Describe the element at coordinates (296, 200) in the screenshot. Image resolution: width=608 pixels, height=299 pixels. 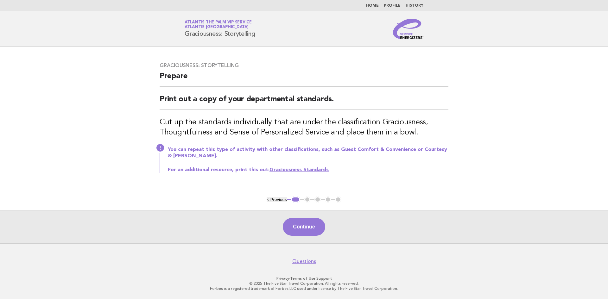
I see `button: 1` at that location.